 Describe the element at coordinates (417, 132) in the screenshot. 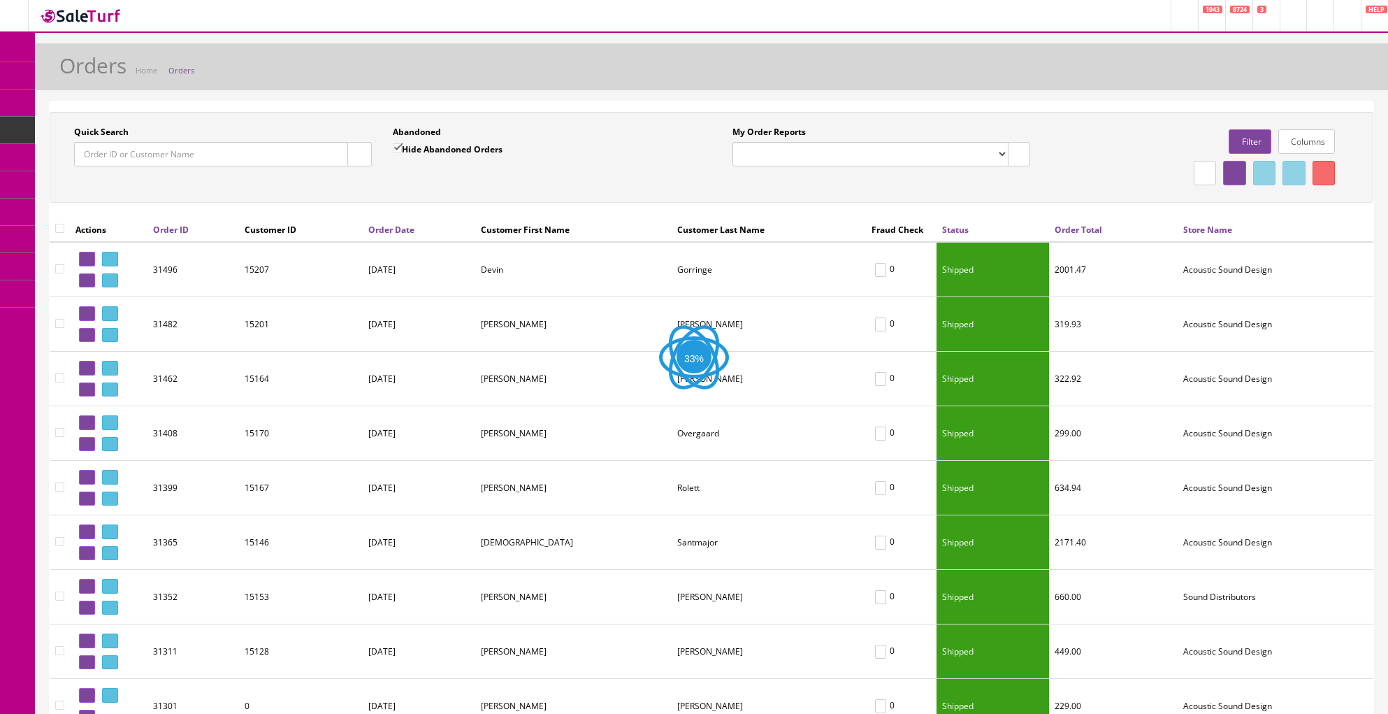

I see `label: Abandoned` at that location.